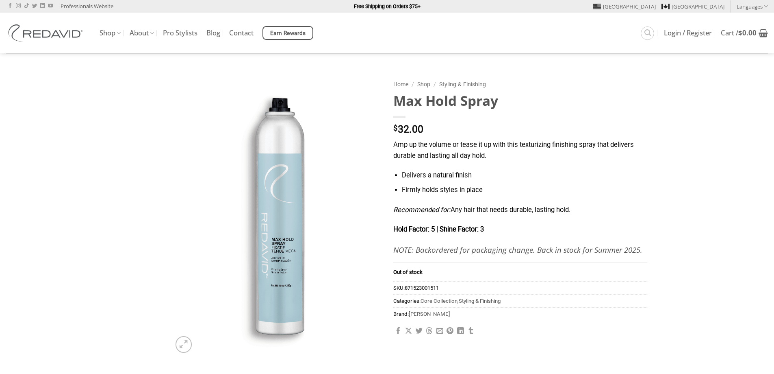  I want to click on a: View cart, so click(745, 33).